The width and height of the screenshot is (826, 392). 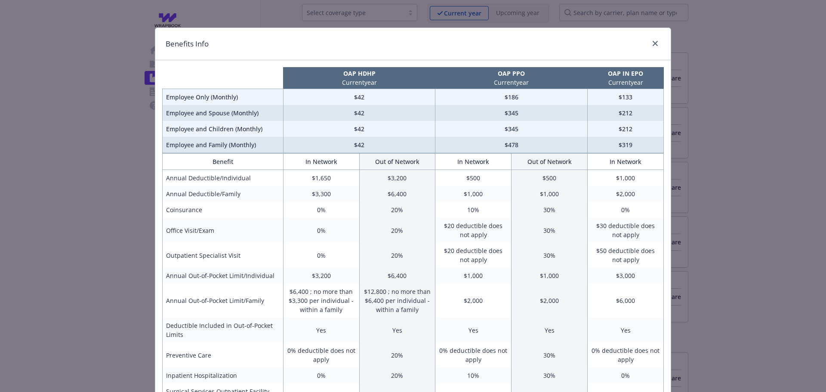 I want to click on td: $12,800 ; no more than $6,400 per individual - within a family, so click(x=397, y=300).